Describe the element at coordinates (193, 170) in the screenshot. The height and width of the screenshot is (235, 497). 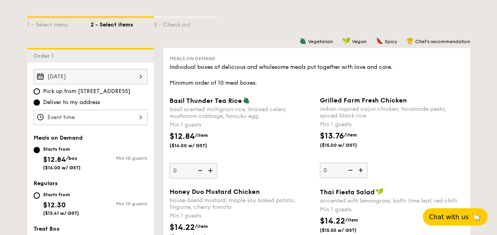
I see `input: Basil Thunder Tea Ricebasil scented multigrain rice, braised celery mushroom cabbage, hanjuku egg...` at that location.